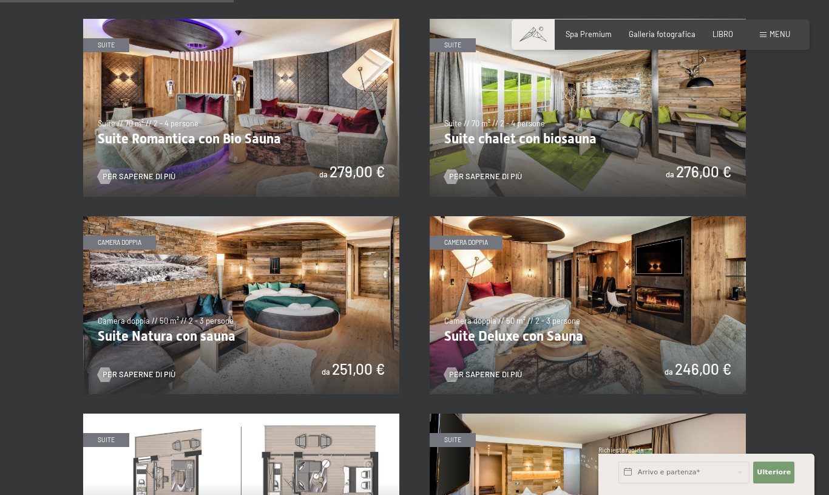  I want to click on font: menu, so click(780, 34).